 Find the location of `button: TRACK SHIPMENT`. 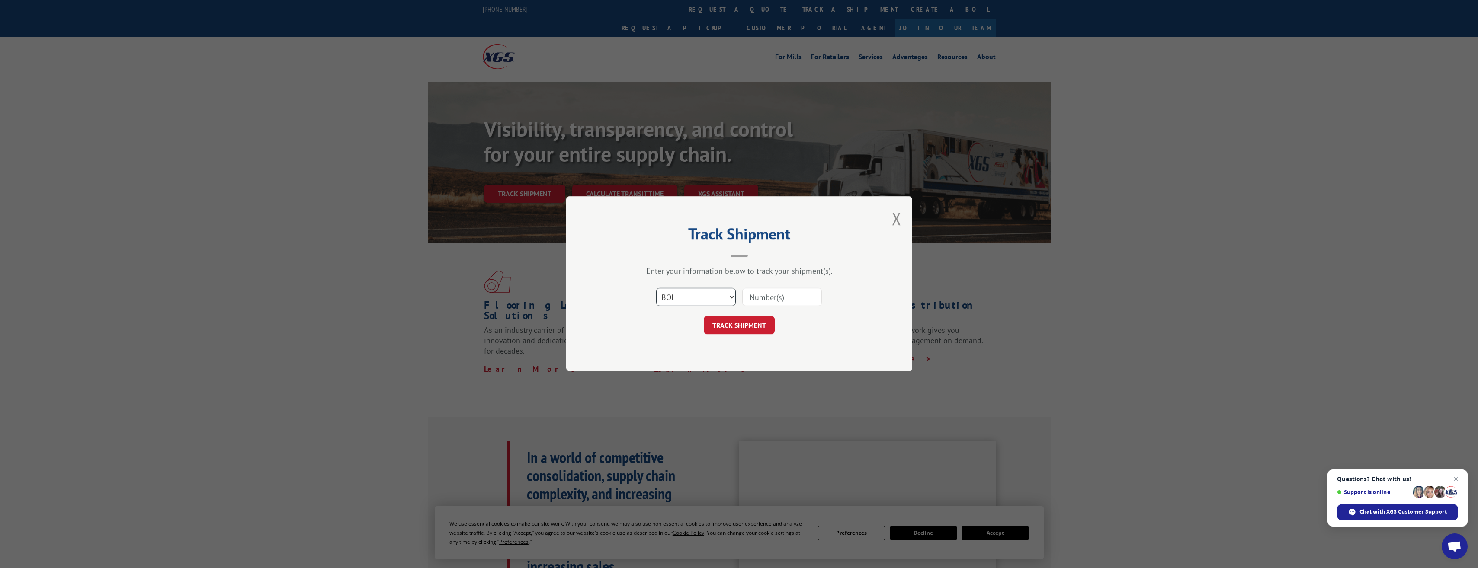

button: TRACK SHIPMENT is located at coordinates (739, 326).